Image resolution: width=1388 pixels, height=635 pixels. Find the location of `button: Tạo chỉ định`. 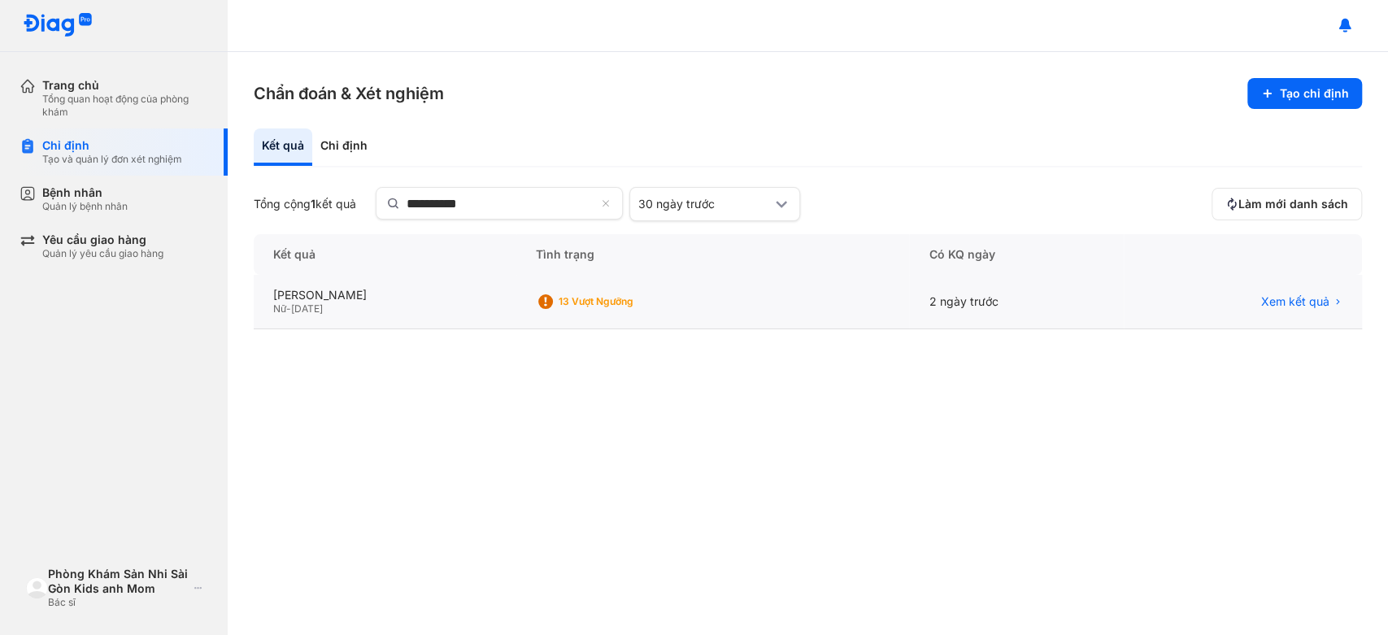

button: Tạo chỉ định is located at coordinates (1304, 93).